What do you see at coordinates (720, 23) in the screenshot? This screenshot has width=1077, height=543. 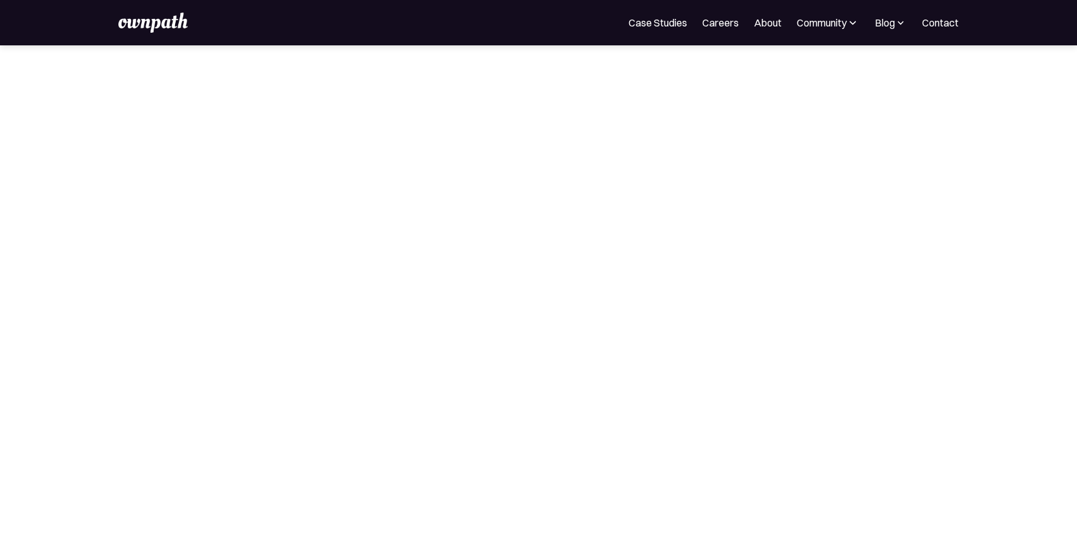 I see `a: Careers` at bounding box center [720, 23].